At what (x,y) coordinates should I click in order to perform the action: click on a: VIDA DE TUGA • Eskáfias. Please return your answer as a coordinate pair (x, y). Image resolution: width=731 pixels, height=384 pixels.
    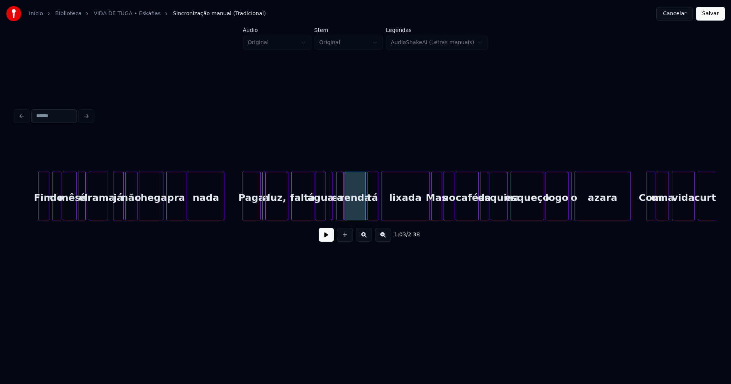
    Looking at the image, I should click on (127, 14).